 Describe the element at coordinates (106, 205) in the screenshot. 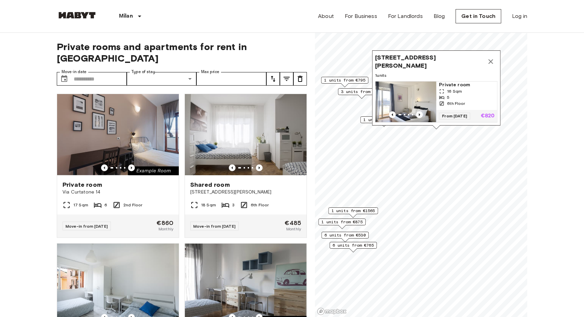

I see `span: 6` at that location.